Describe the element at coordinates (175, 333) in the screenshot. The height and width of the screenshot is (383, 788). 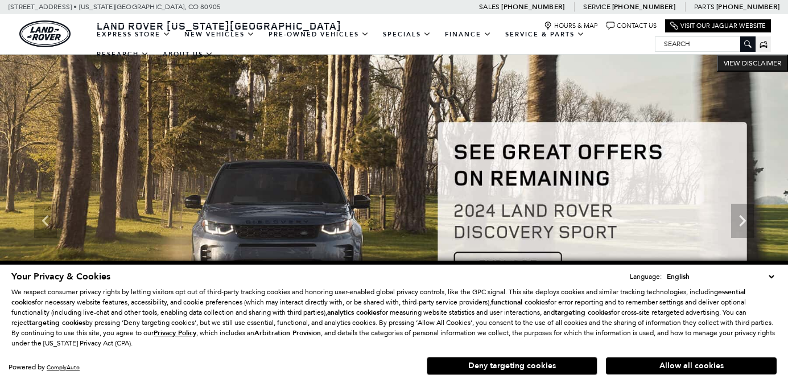
I see `u: Privacy Policy` at that location.